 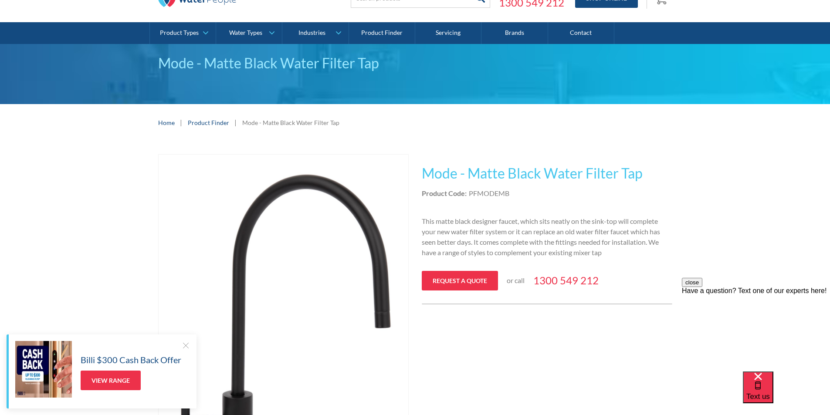 What do you see at coordinates (516, 281) in the screenshot?
I see `p: or call` at bounding box center [516, 281].